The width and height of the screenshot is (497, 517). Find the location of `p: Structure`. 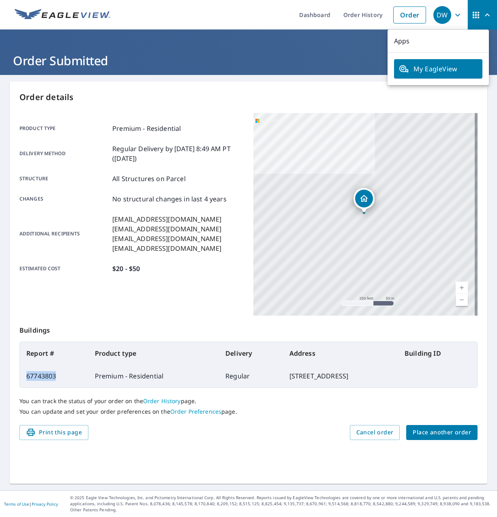

p: Structure is located at coordinates (64, 179).